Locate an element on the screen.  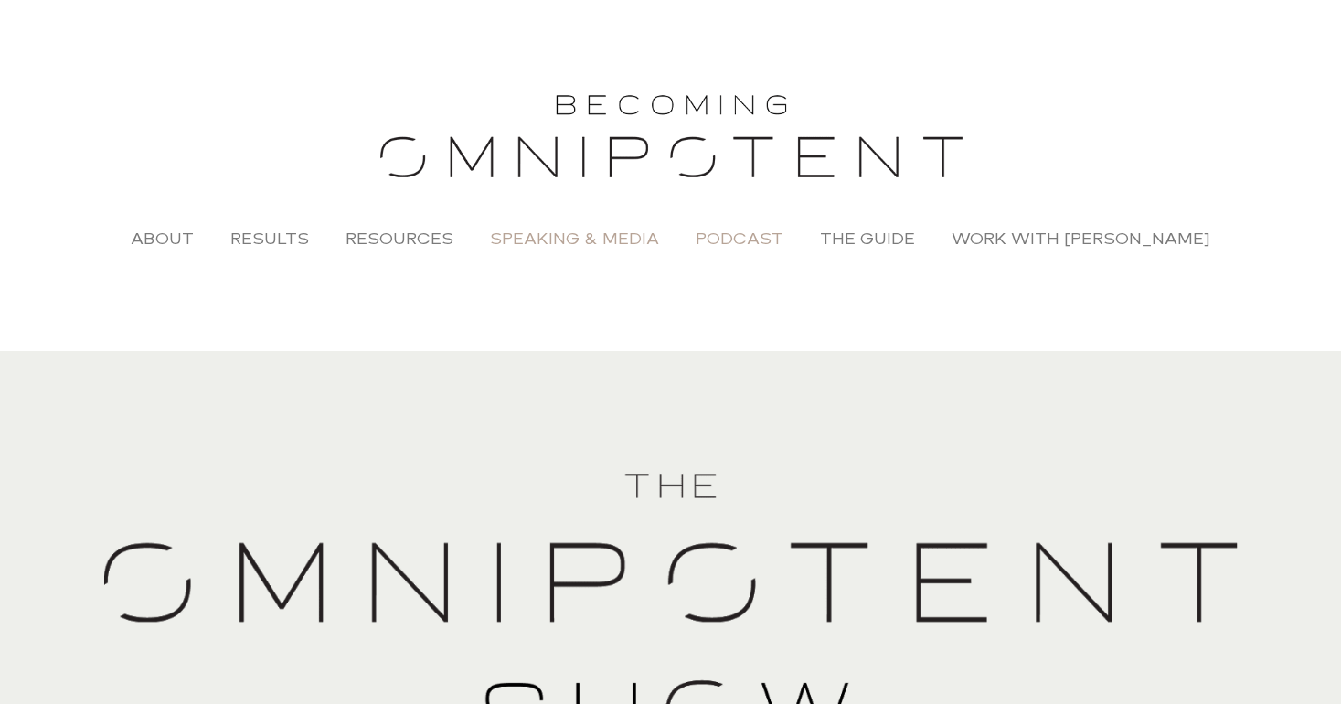
a: The Guide is located at coordinates (868, 239).